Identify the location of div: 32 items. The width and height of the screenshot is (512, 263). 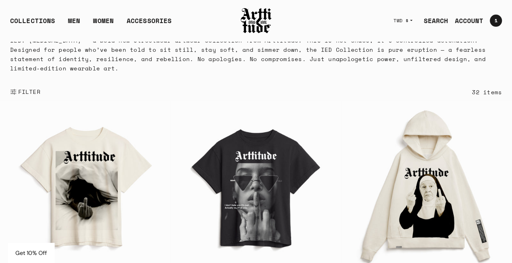
(487, 92).